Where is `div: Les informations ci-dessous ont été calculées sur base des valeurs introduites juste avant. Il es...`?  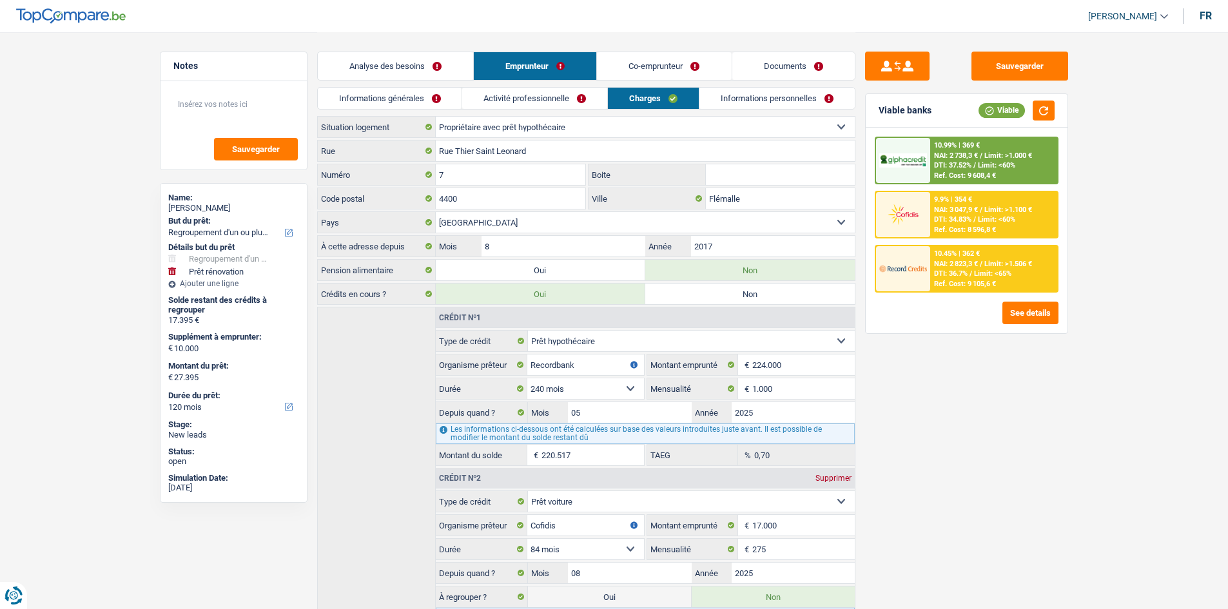 div: Les informations ci-dessous ont été calculées sur base des valeurs introduites juste avant. Il es... is located at coordinates (645, 434).